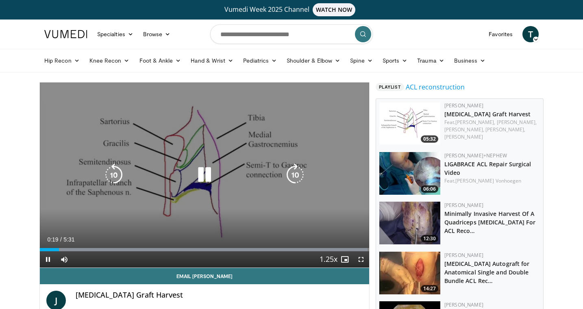 The width and height of the screenshot is (583, 309). What do you see at coordinates (292, 34) in the screenshot?
I see `input: Search topics, interventions` at bounding box center [292, 34].